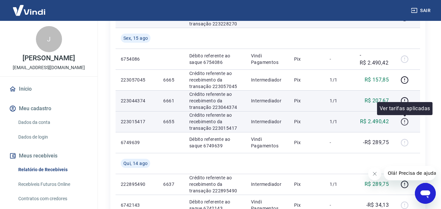 The width and height of the screenshot is (441, 209). I want to click on p: 223044374, so click(137, 101).